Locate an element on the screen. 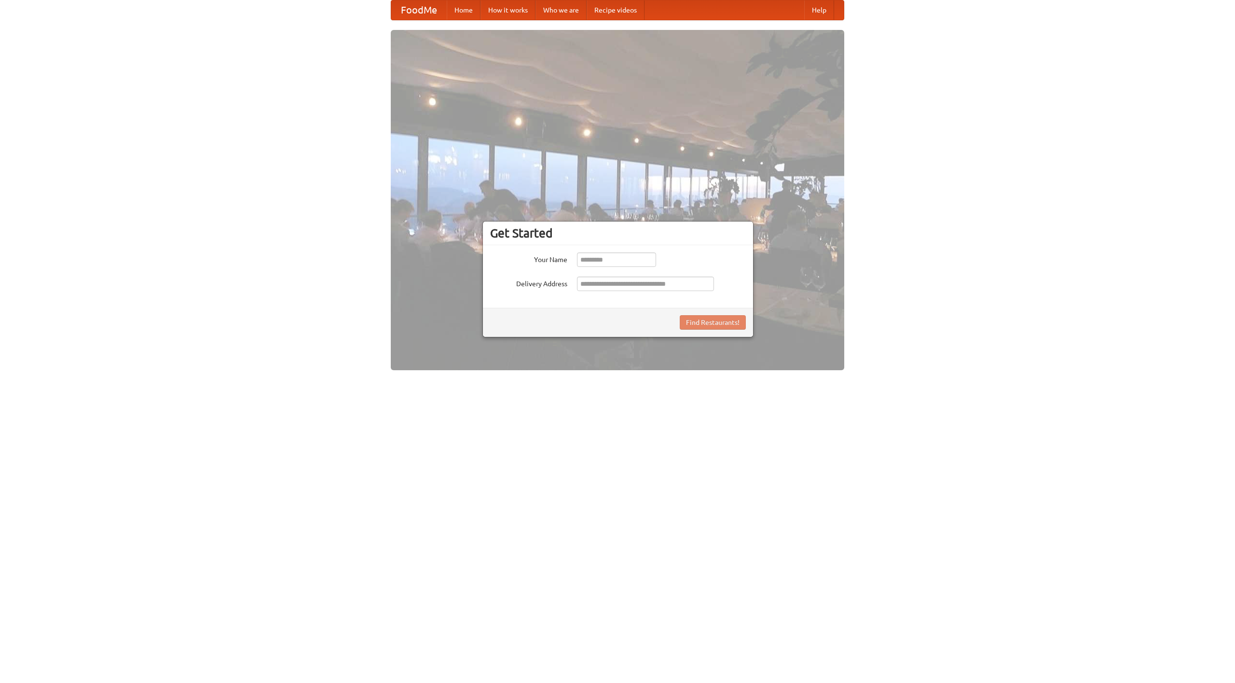  h3: Get Started is located at coordinates (618, 233).